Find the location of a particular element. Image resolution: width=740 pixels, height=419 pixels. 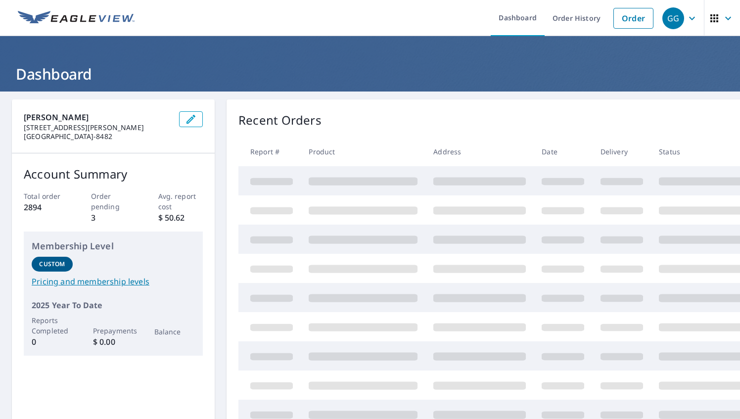

p: Recent Orders is located at coordinates (280, 120).